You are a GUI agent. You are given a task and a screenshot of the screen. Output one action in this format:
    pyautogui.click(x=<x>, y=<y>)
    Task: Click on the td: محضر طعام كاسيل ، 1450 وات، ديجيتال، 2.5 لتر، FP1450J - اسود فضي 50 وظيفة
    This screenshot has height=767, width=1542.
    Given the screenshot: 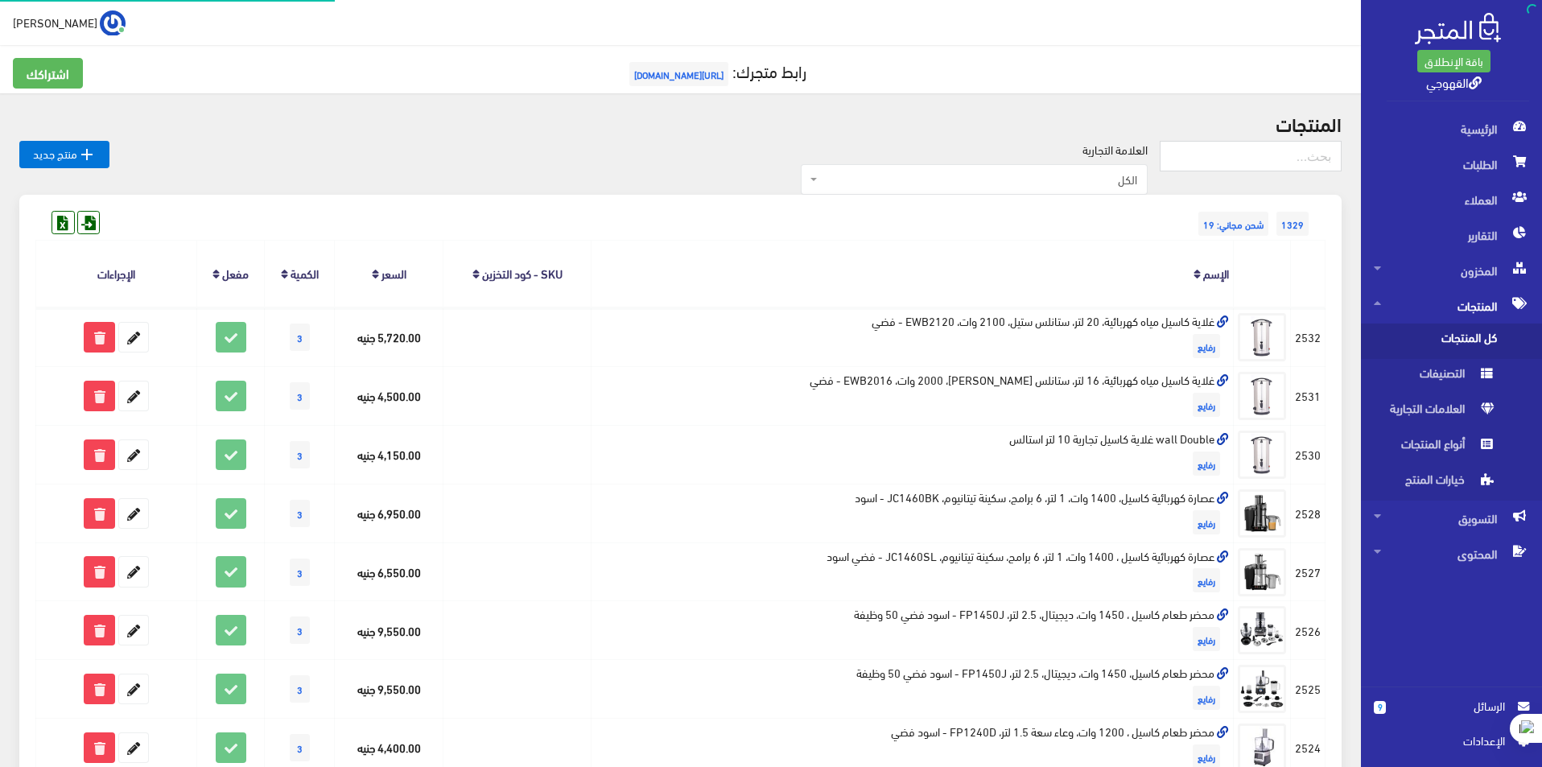 What is the action you would take?
    pyautogui.click(x=913, y=630)
    